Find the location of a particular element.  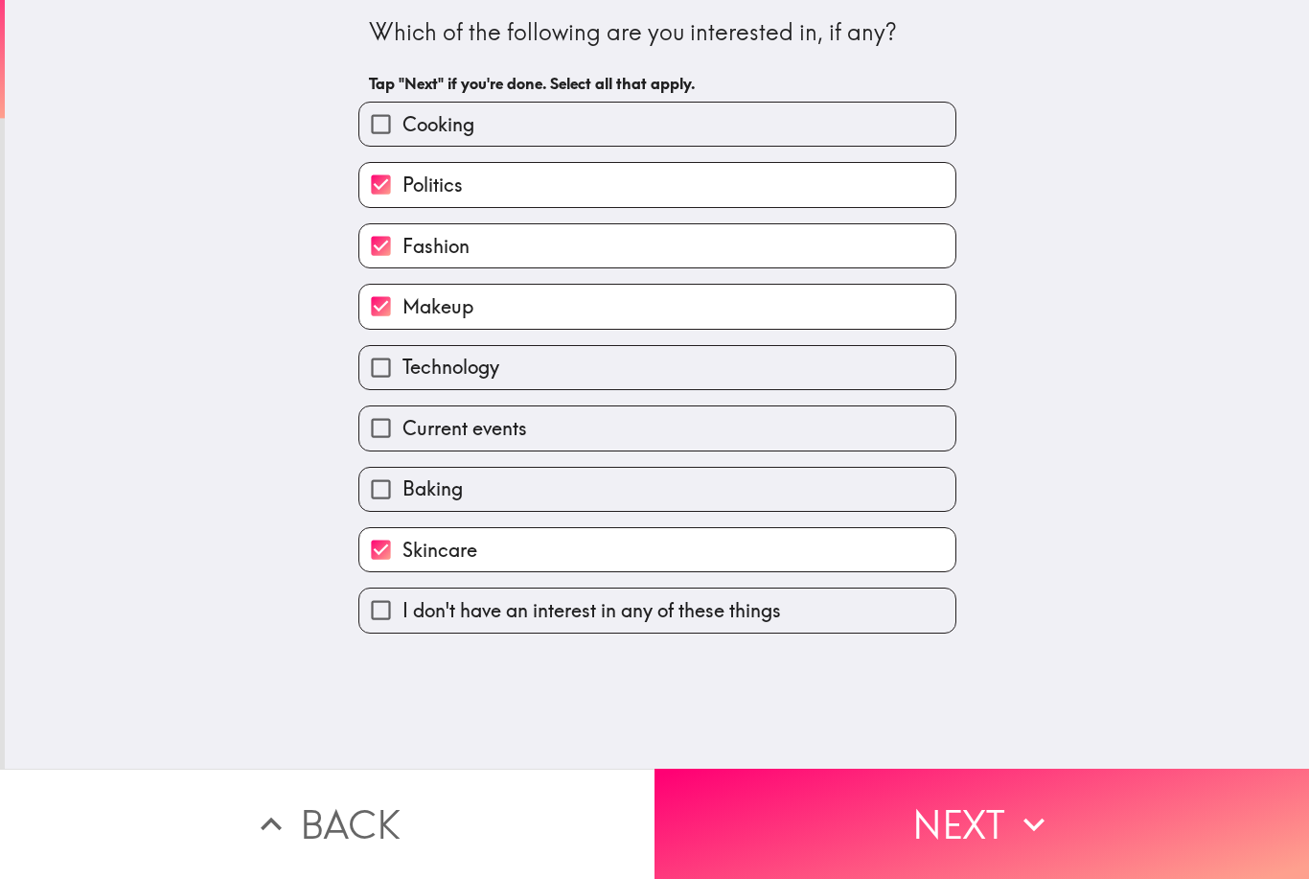

span: Fashion is located at coordinates (436, 246).